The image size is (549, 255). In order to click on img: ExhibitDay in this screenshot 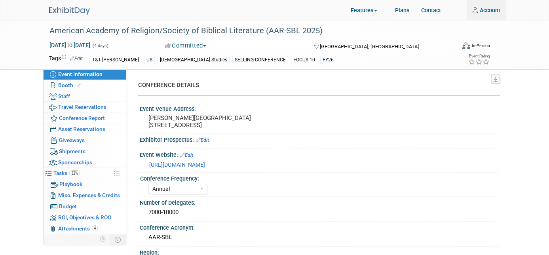, I will do `click(69, 11)`.